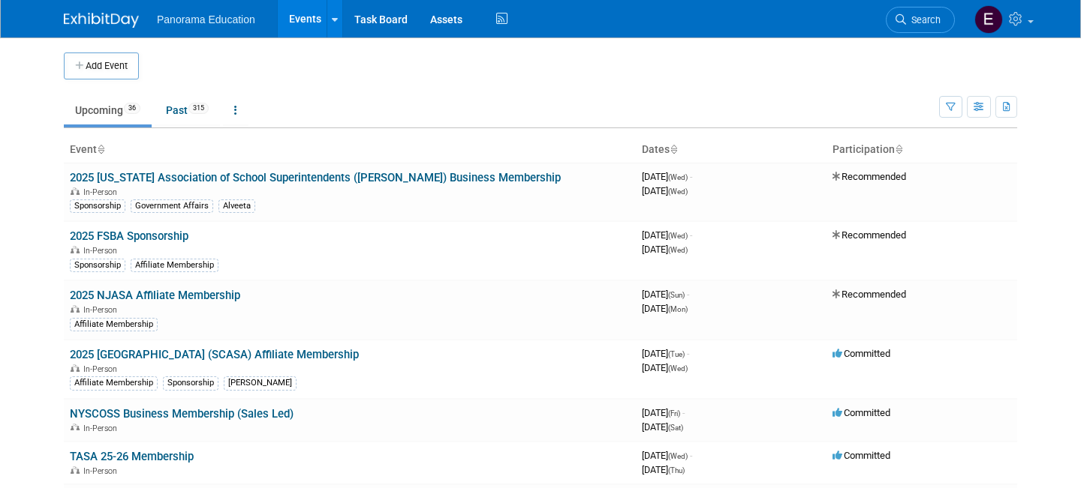 This screenshot has height=488, width=1081. What do you see at coordinates (101, 20) in the screenshot?
I see `img: ExhibitDay` at bounding box center [101, 20].